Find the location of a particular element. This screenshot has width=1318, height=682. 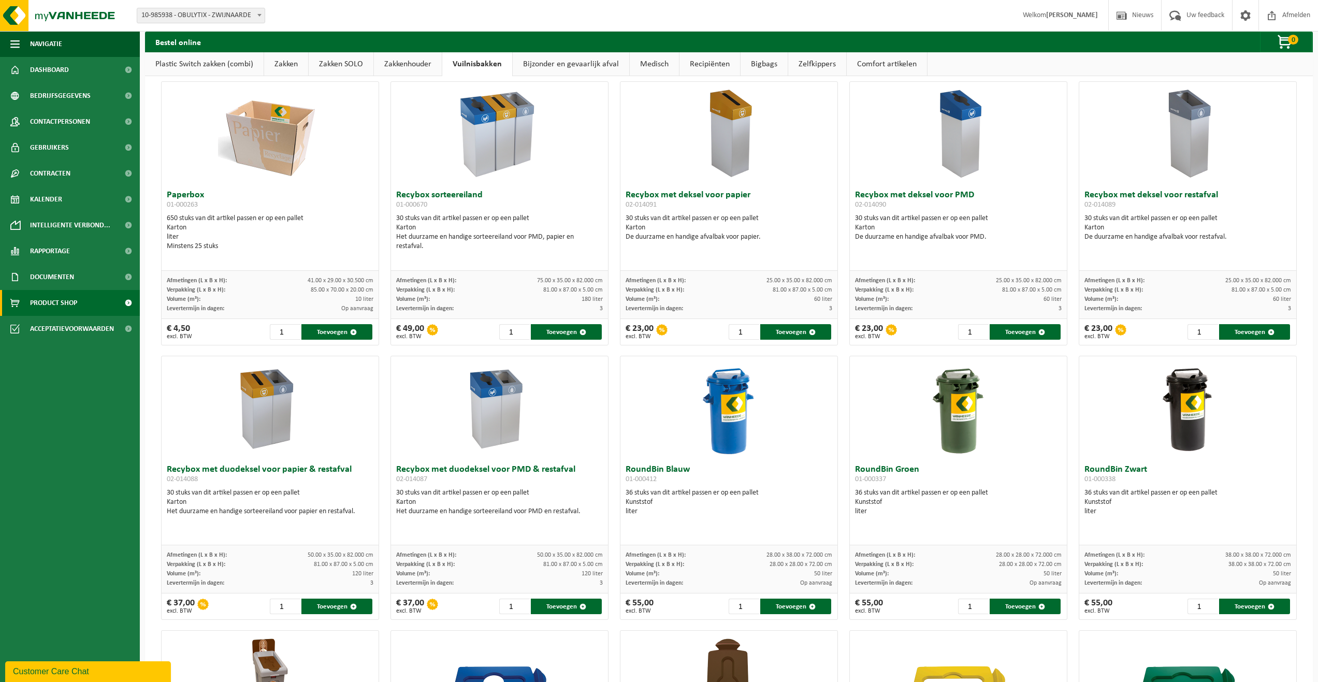

span: 41.00 x 29.00 x 30.500 cm is located at coordinates (340, 281).